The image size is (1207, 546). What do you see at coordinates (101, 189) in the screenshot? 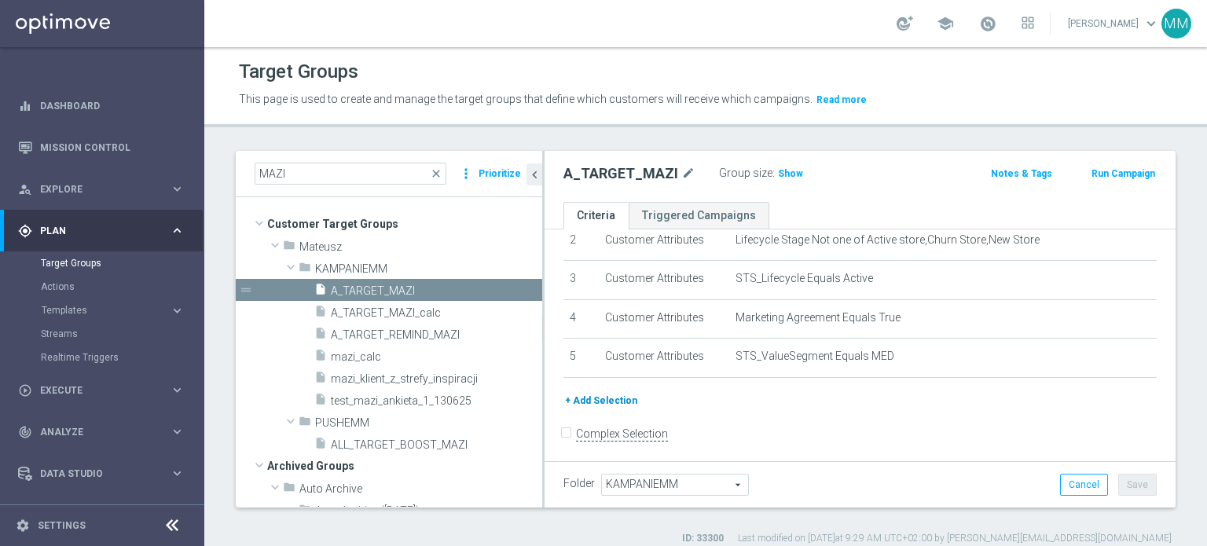
I see `div: person_search Explore keyboard_arrow_right` at bounding box center [101, 189].